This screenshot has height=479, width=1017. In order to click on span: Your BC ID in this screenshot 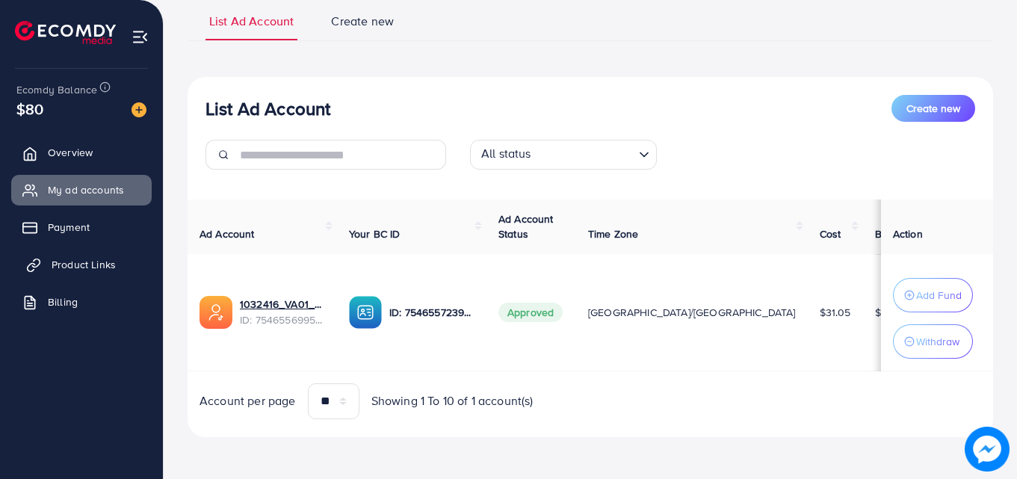, I will do `click(374, 234)`.